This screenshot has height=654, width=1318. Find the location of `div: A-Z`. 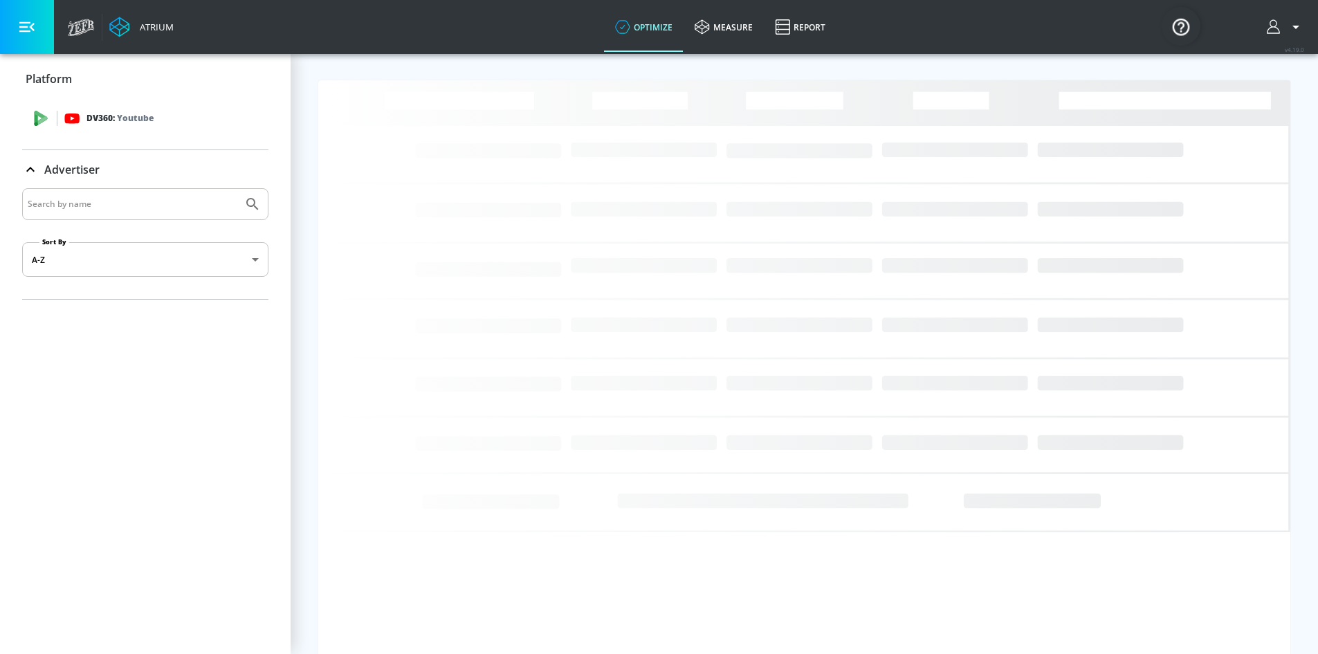

div: A-Z is located at coordinates (145, 259).